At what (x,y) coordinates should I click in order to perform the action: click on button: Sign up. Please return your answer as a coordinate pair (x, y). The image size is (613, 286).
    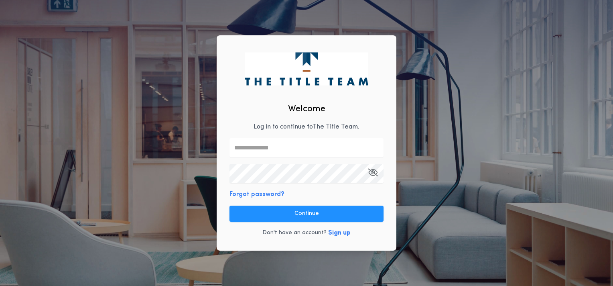
    Looking at the image, I should click on (340, 233).